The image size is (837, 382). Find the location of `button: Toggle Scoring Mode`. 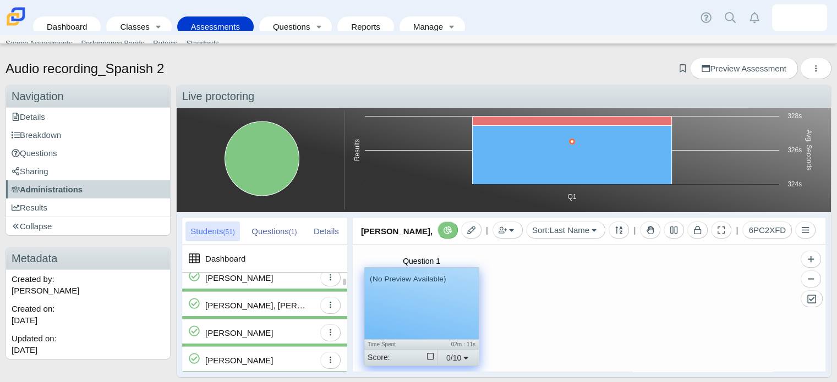

button: Toggle Scoring Mode is located at coordinates (471, 230).